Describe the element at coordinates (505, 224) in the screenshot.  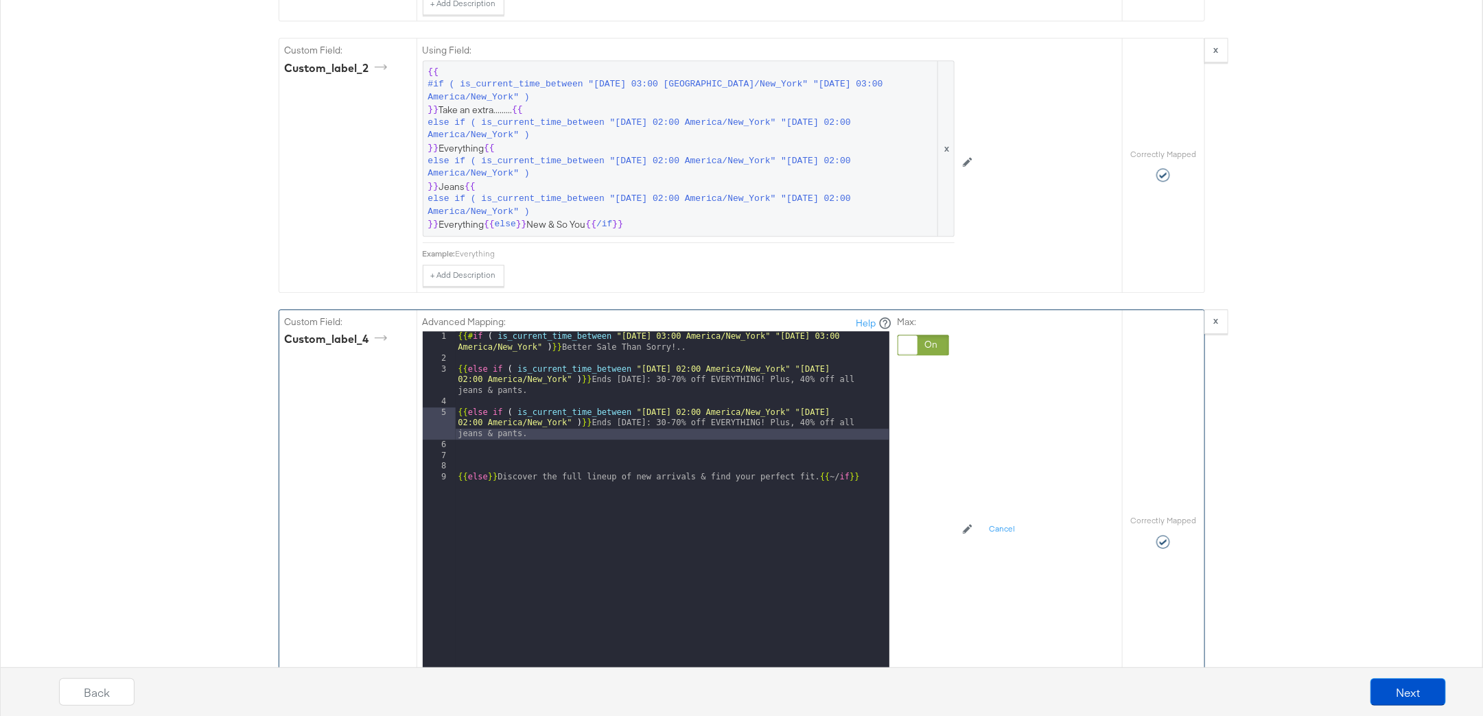
I see `span: else` at that location.